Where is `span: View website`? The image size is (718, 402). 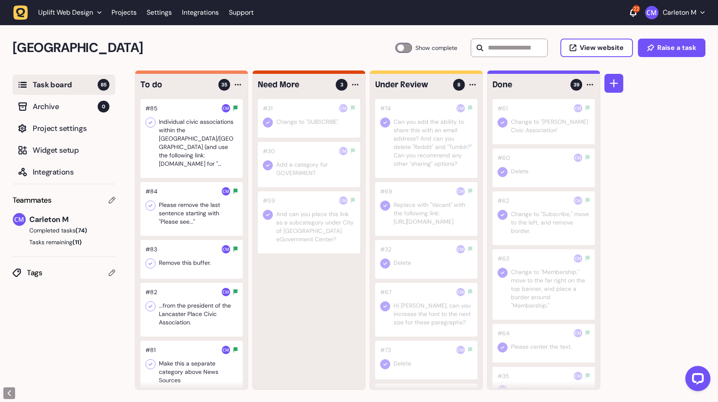 span: View website is located at coordinates (602, 48).